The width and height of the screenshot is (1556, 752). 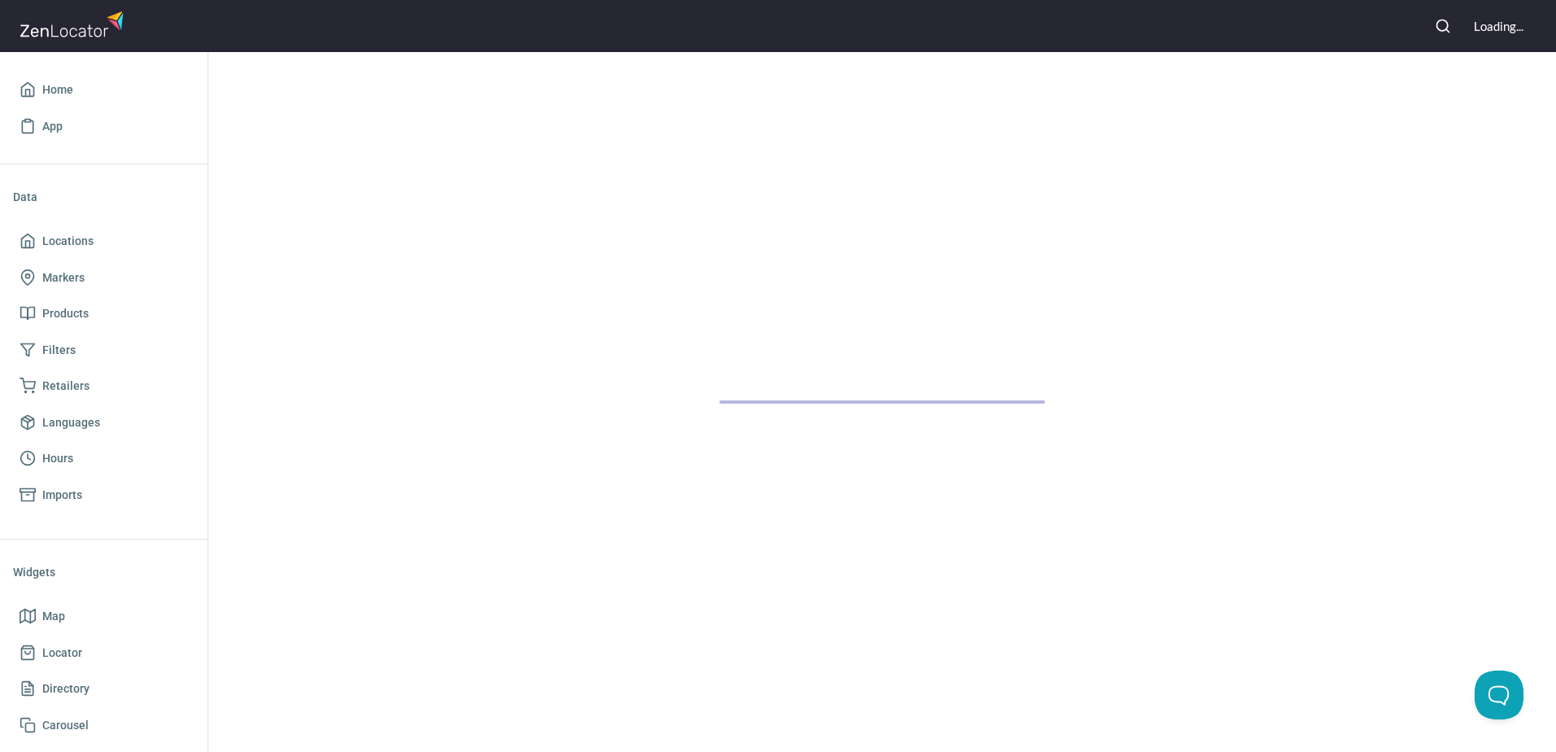 What do you see at coordinates (103, 422) in the screenshot?
I see `a: Languages` at bounding box center [103, 422].